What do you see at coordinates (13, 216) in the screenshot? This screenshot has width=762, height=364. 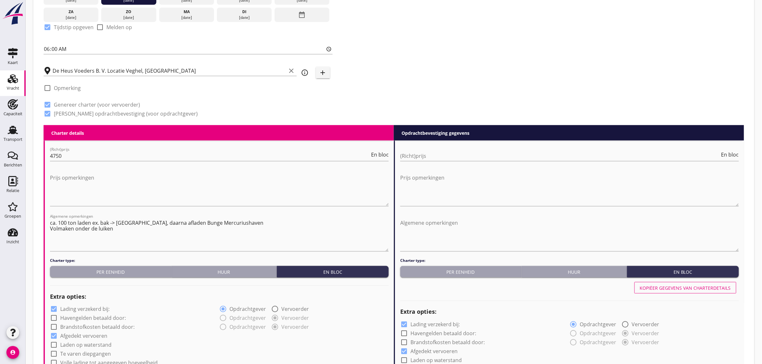 I see `div: Groepen` at bounding box center [13, 216].